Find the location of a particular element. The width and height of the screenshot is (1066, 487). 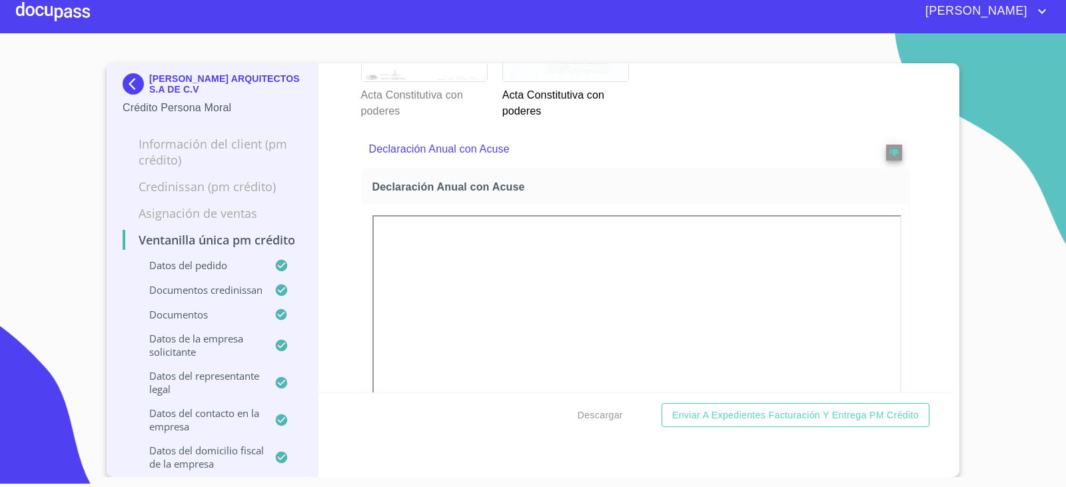

button: reject is located at coordinates (894, 153).